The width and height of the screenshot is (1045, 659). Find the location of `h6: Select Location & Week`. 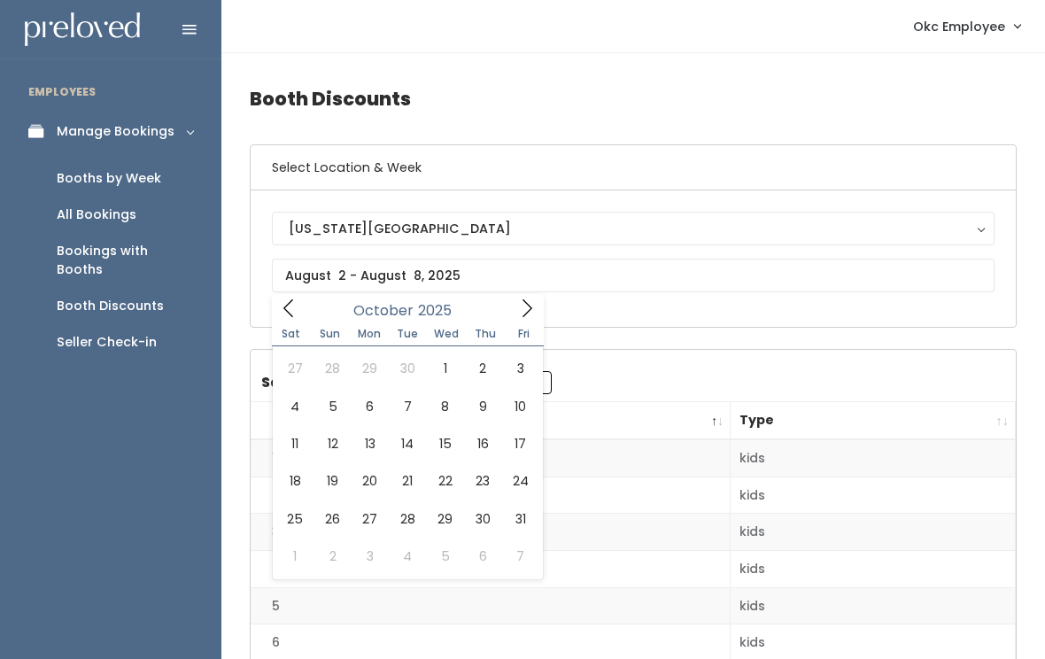

h6: Select Location & Week is located at coordinates (633, 167).